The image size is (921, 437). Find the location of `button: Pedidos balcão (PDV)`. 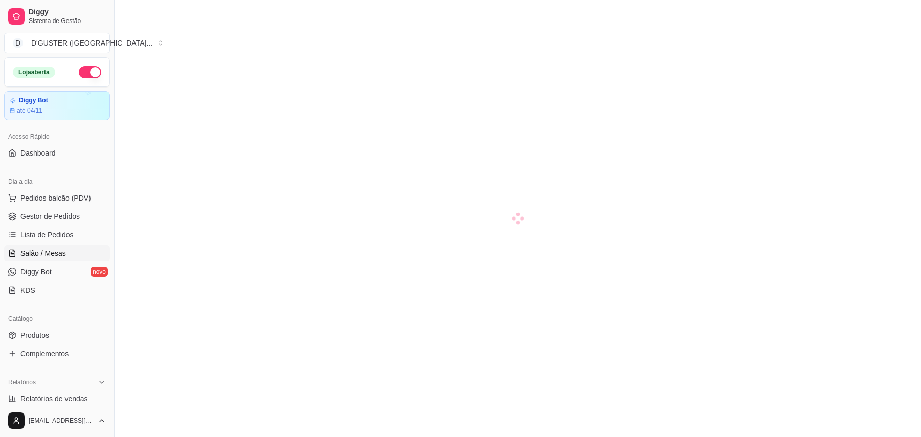

button: Pedidos balcão (PDV) is located at coordinates (57, 198).